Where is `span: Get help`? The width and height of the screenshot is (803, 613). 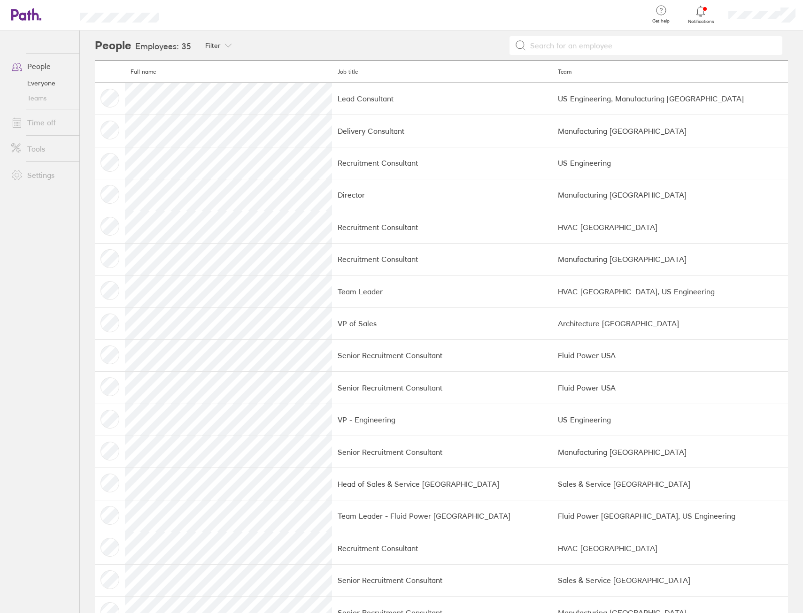 span: Get help is located at coordinates (661, 21).